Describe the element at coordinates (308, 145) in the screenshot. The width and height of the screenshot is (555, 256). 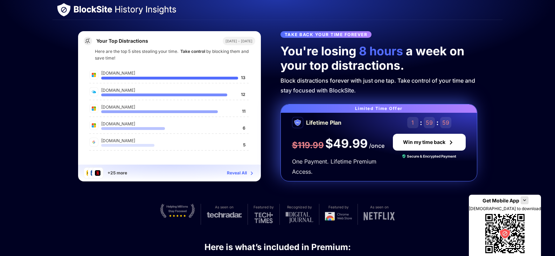
I see `div: $119.99` at that location.